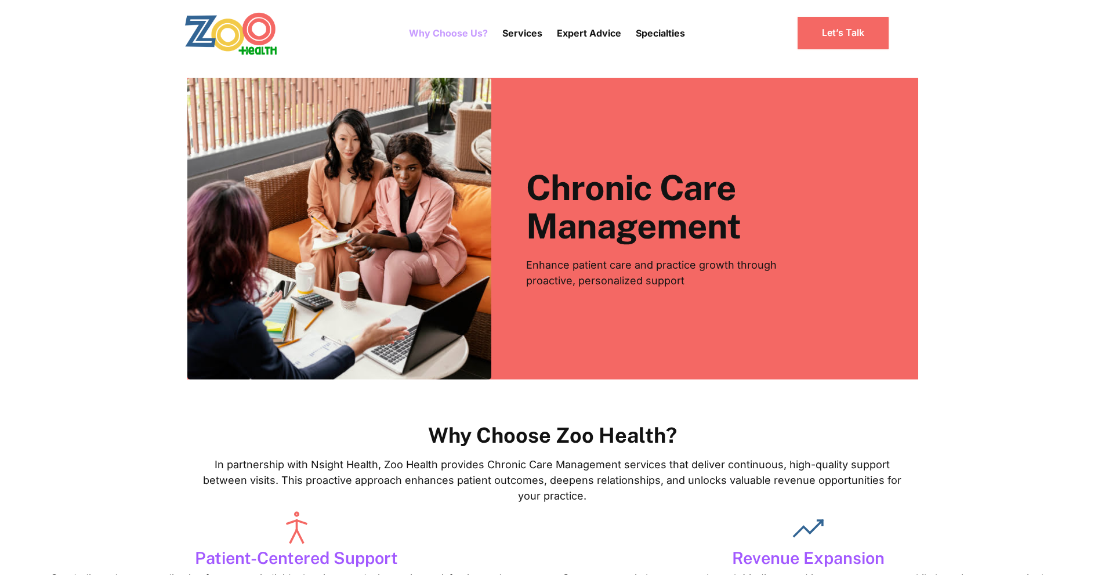 This screenshot has width=1105, height=575. Describe the element at coordinates (588, 33) in the screenshot. I see `a: Expert Advice` at that location.